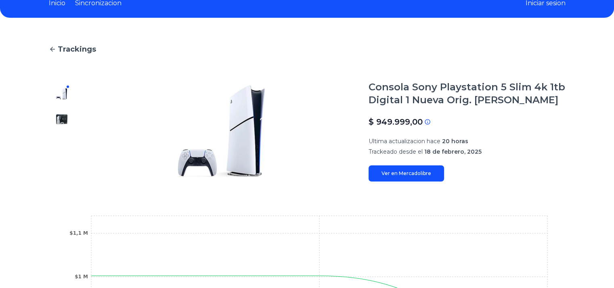 Image resolution: width=614 pixels, height=288 pixels. Describe the element at coordinates (404, 141) in the screenshot. I see `span: Ultima actualizacion hace` at that location.